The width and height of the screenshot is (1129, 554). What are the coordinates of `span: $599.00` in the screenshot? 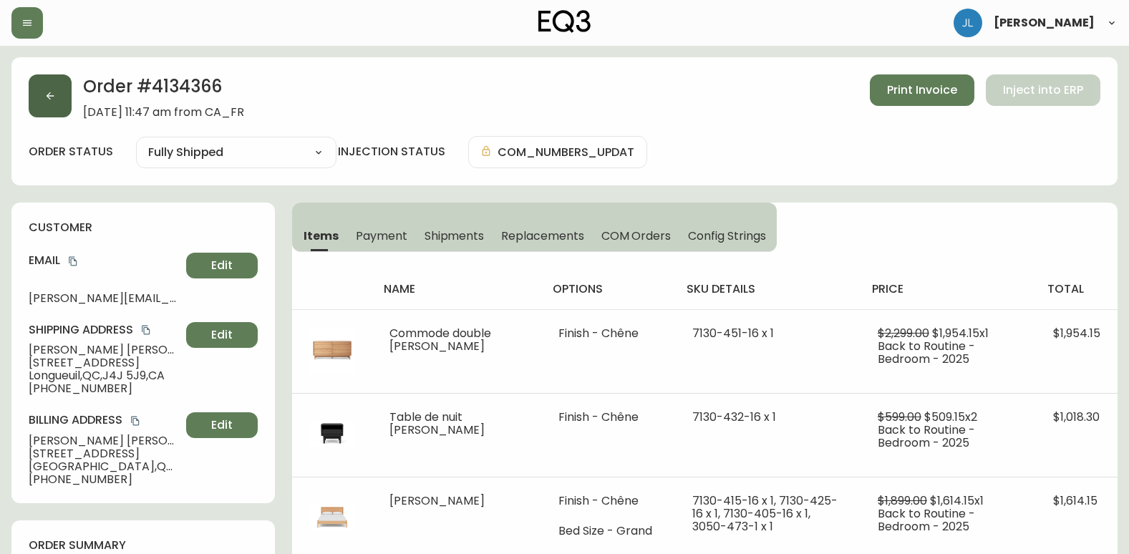 It's located at (899, 417).